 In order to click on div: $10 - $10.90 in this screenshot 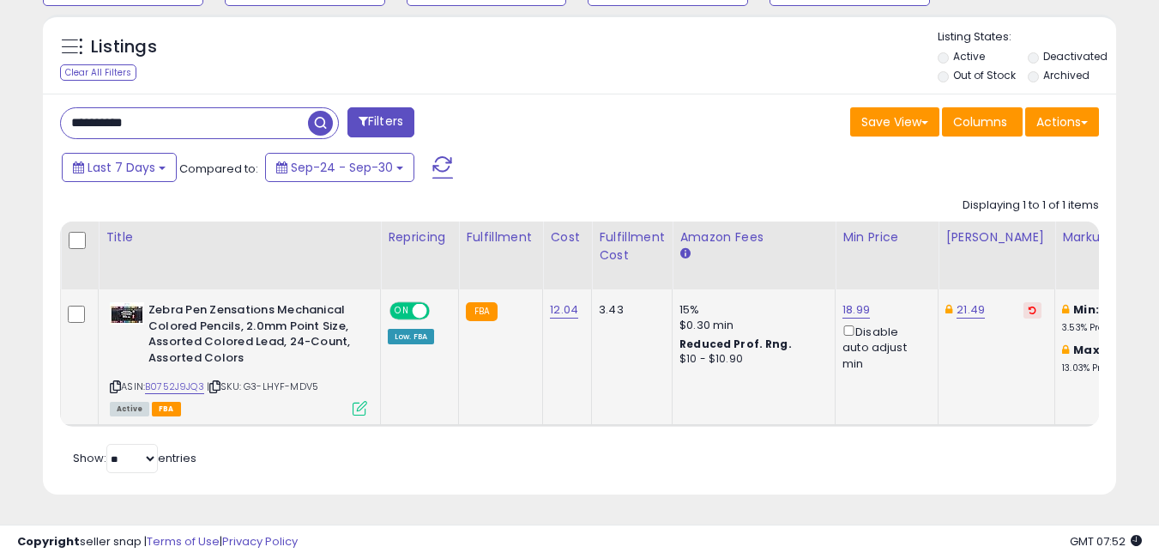, I will do `click(751, 359)`.